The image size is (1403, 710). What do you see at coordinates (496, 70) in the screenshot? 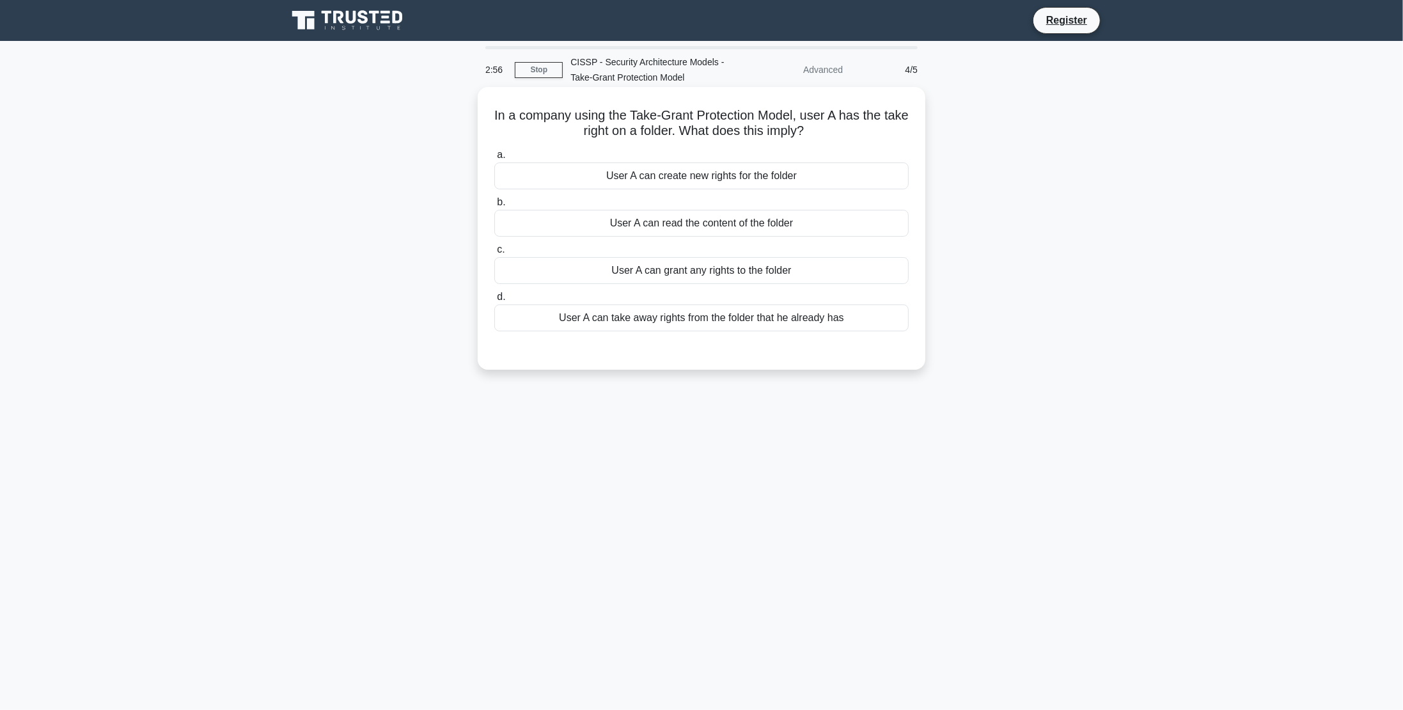
I see `div: 2:56` at bounding box center [496, 70].